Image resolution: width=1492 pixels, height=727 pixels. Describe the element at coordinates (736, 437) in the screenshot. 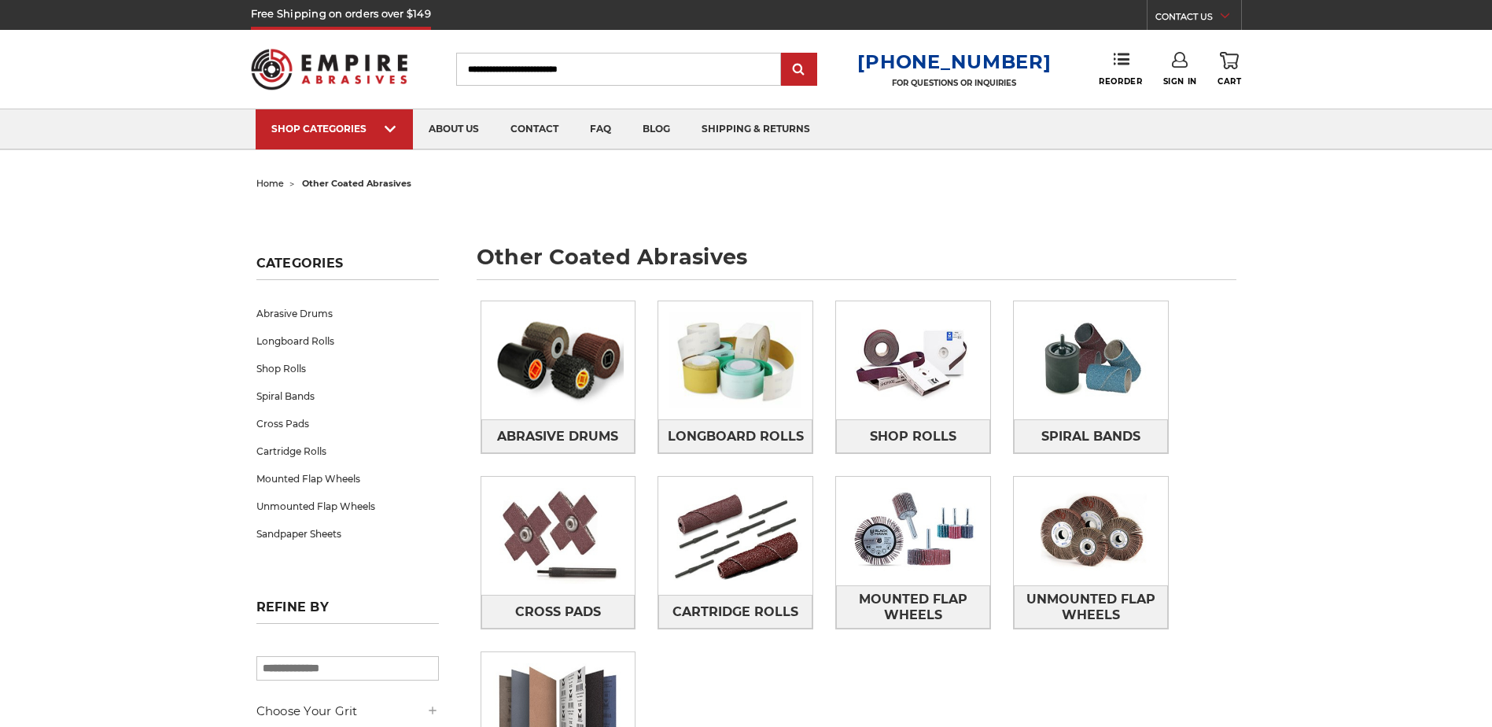

I see `span: Longboard Rolls` at that location.